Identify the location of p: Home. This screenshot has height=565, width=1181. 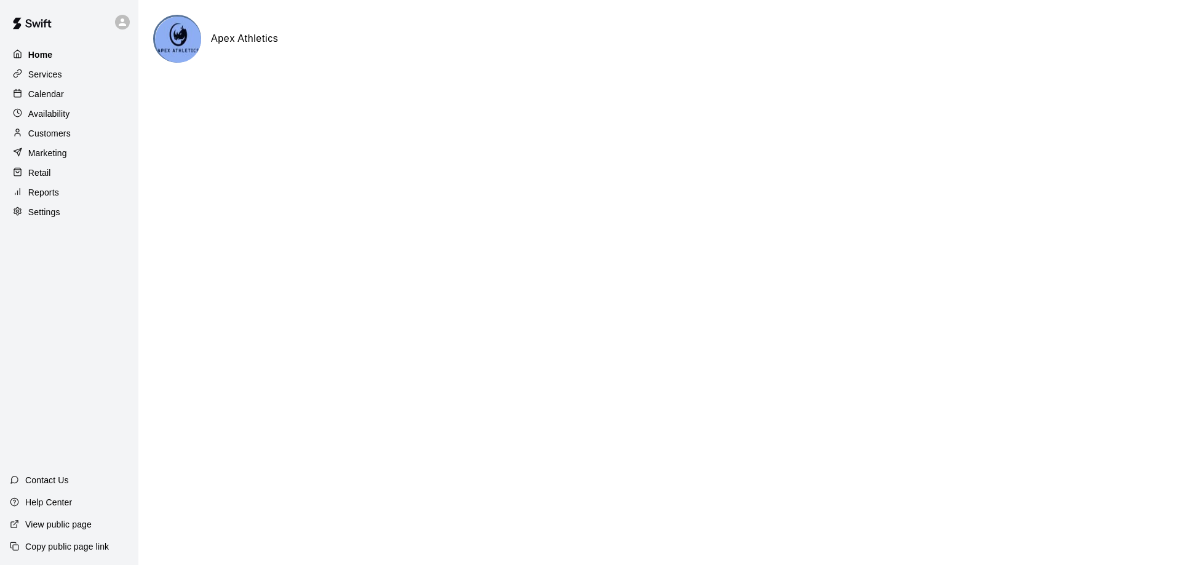
(41, 55).